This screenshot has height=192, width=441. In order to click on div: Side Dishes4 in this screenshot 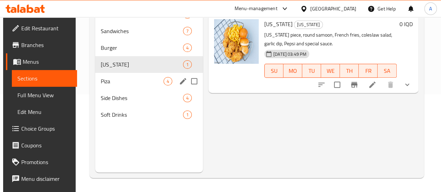, I will do `click(149, 98)`.